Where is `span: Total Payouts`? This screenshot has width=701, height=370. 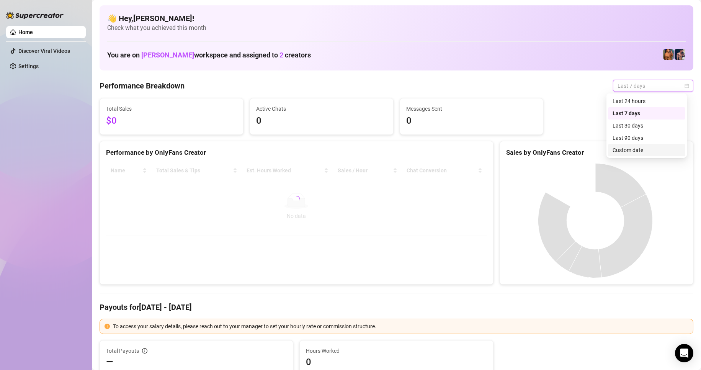
span: Total Payouts is located at coordinates (122, 351).